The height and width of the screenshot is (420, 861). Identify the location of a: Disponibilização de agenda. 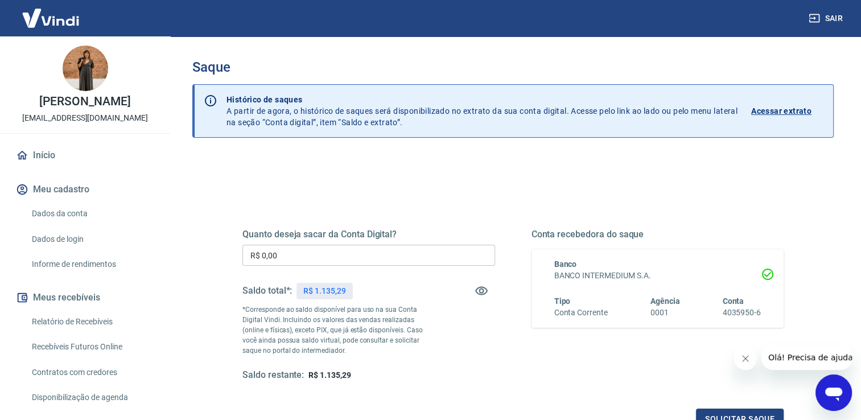
(92, 397).